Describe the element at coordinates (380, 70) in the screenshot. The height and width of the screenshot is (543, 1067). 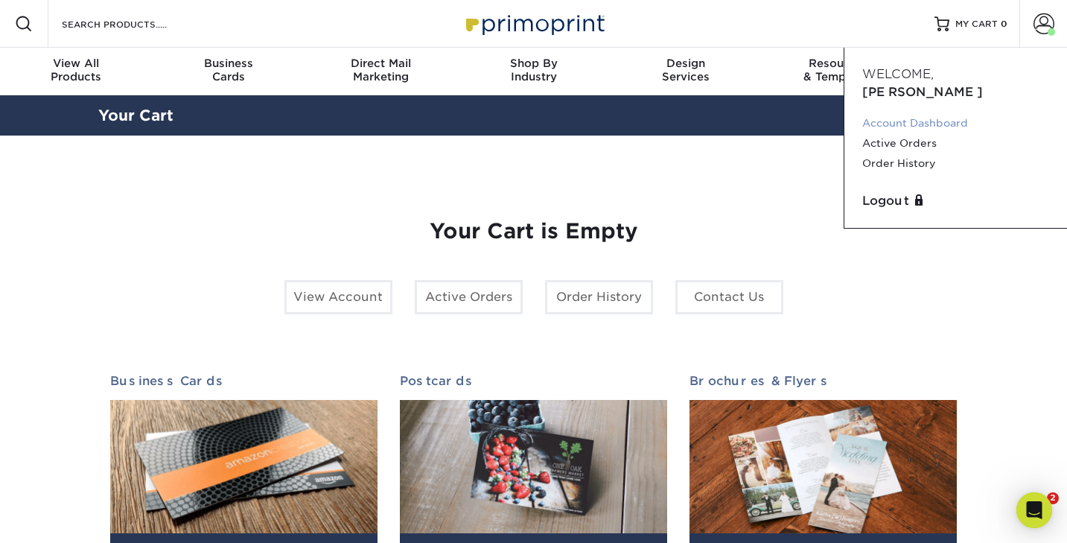
I see `div: Marketing` at that location.